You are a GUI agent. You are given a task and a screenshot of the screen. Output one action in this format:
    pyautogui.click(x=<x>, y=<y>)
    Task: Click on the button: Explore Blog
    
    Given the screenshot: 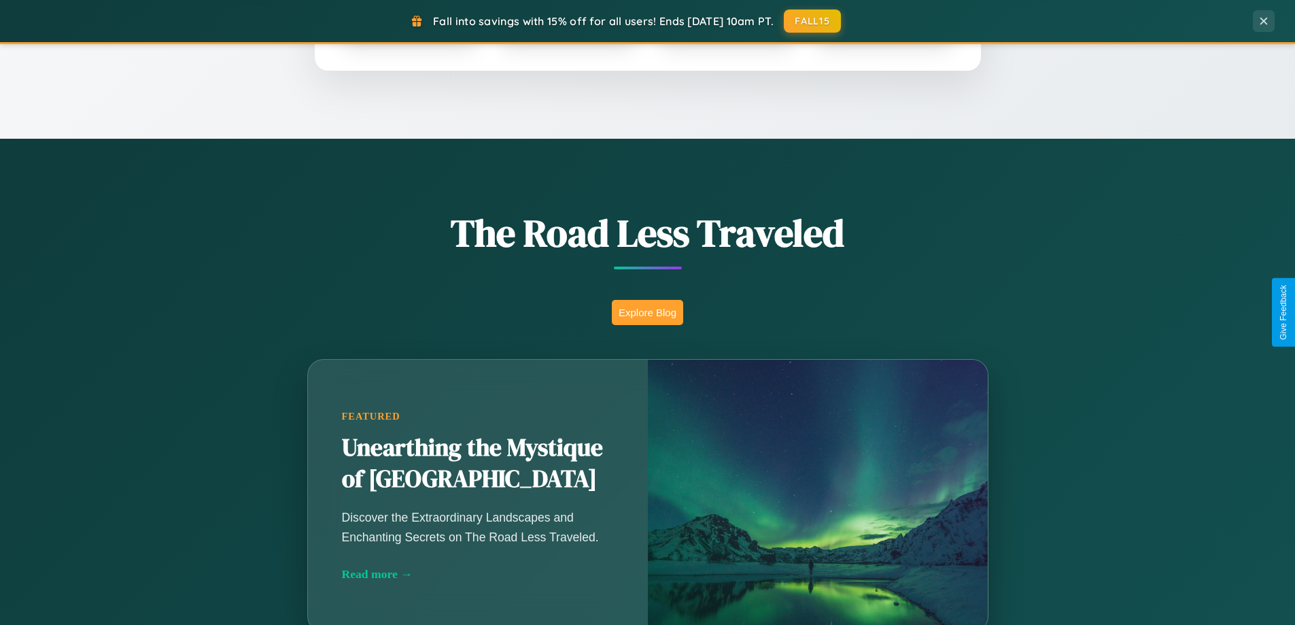 What is the action you would take?
    pyautogui.click(x=647, y=312)
    